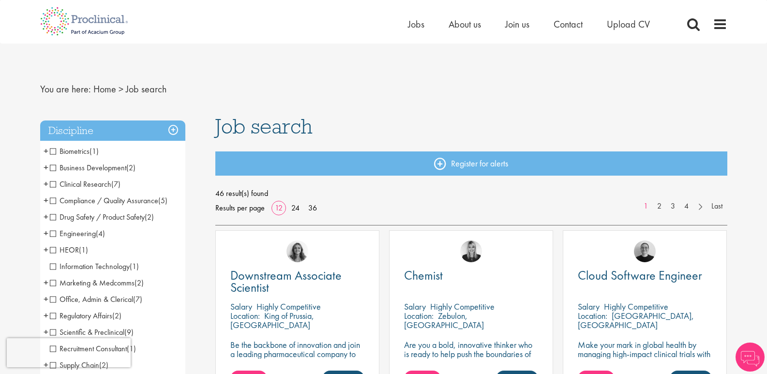 Image resolution: width=767 pixels, height=374 pixels. What do you see at coordinates (163, 200) in the screenshot?
I see `span: (5)` at bounding box center [163, 200].